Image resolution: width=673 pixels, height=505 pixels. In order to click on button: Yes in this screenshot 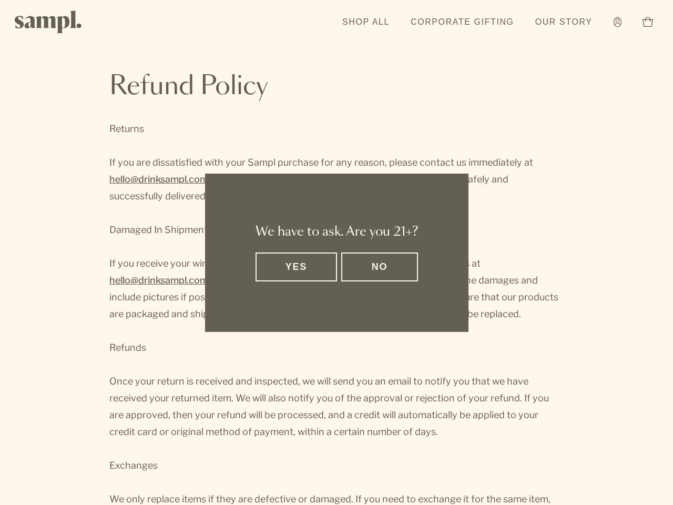, I will do `click(296, 266)`.